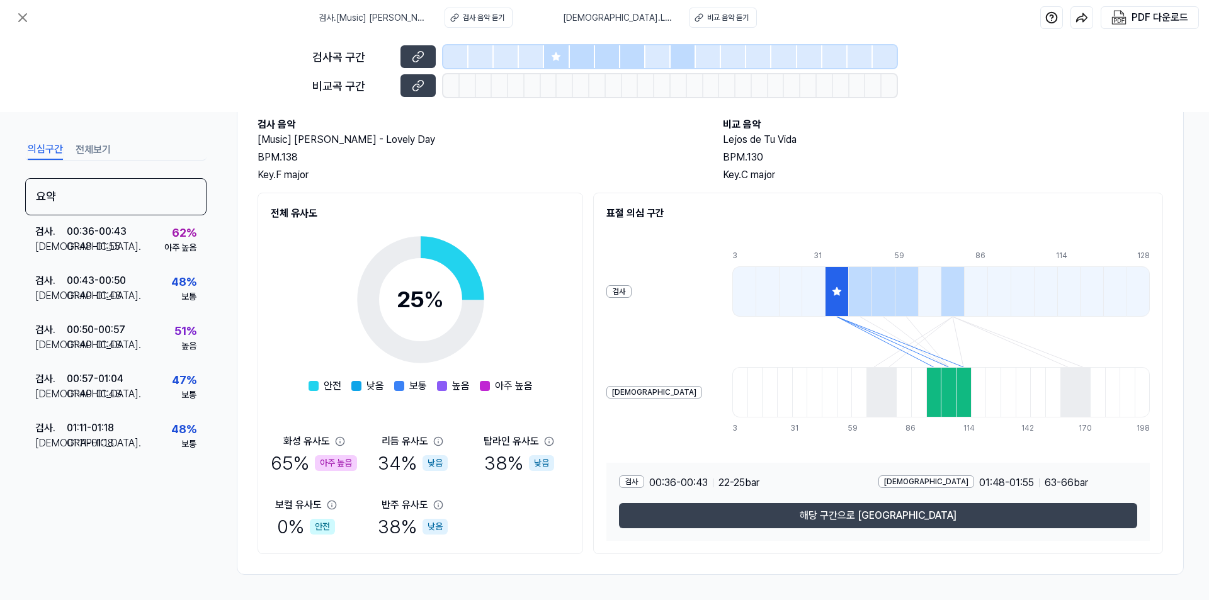 This screenshot has height=600, width=1209. What do you see at coordinates (375, 386) in the screenshot?
I see `span: 낮음` at bounding box center [375, 386].